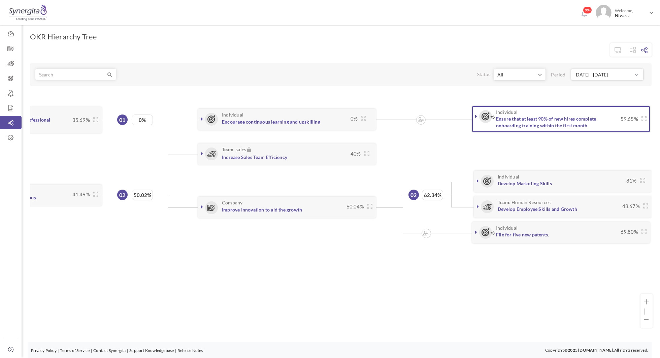 The width and height of the screenshot is (660, 358). What do you see at coordinates (524, 202) in the screenshot?
I see `span: : Human Resources` at bounding box center [524, 202].